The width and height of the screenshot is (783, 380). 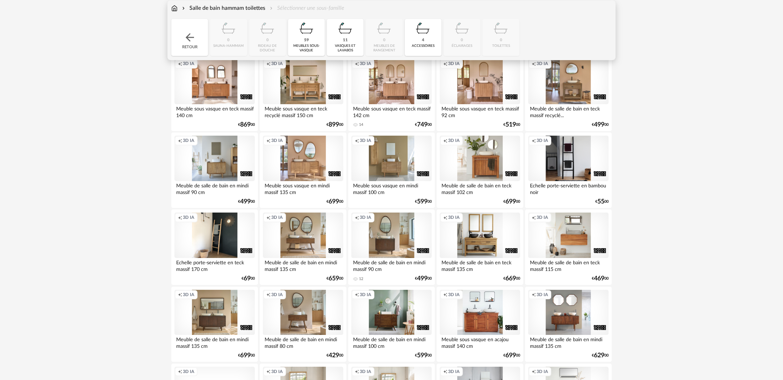 I want to click on span: 659, so click(x=334, y=279).